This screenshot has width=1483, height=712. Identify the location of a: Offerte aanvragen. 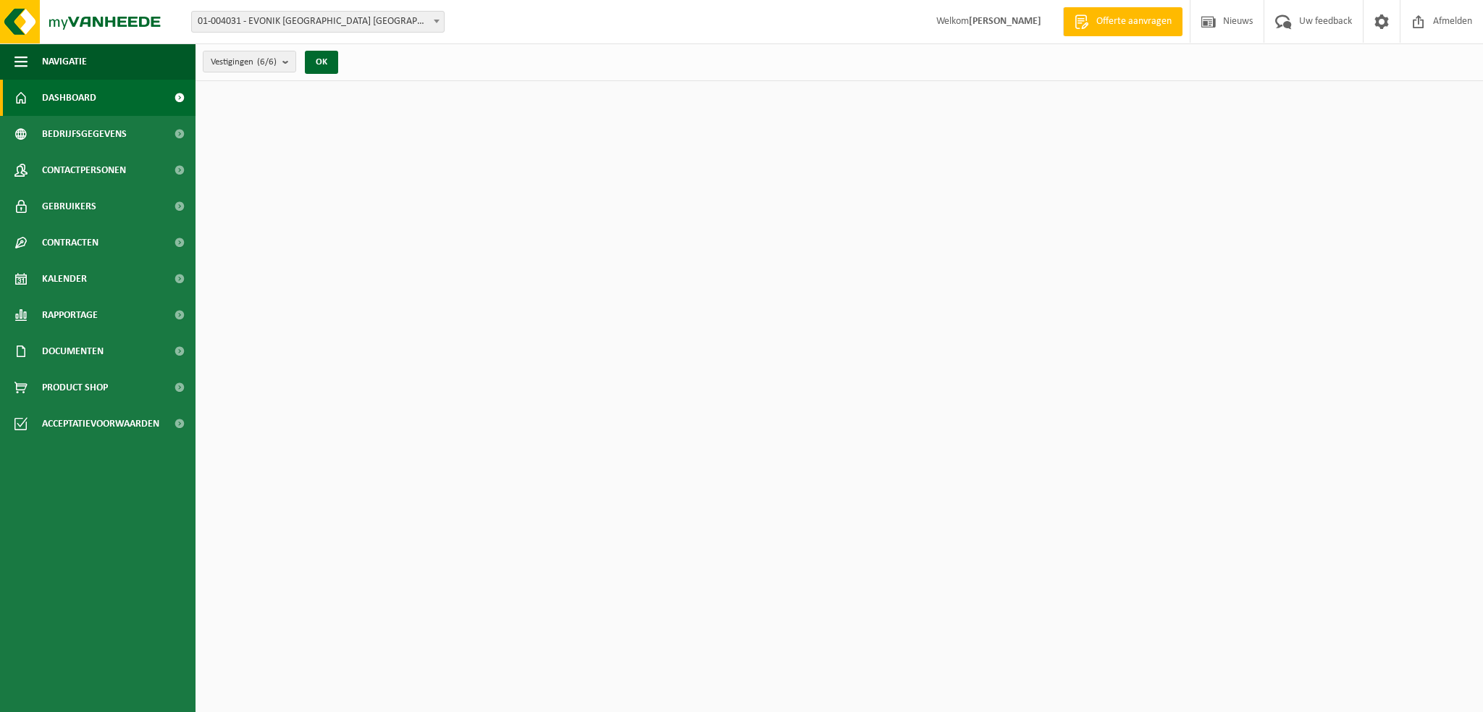
(1122, 22).